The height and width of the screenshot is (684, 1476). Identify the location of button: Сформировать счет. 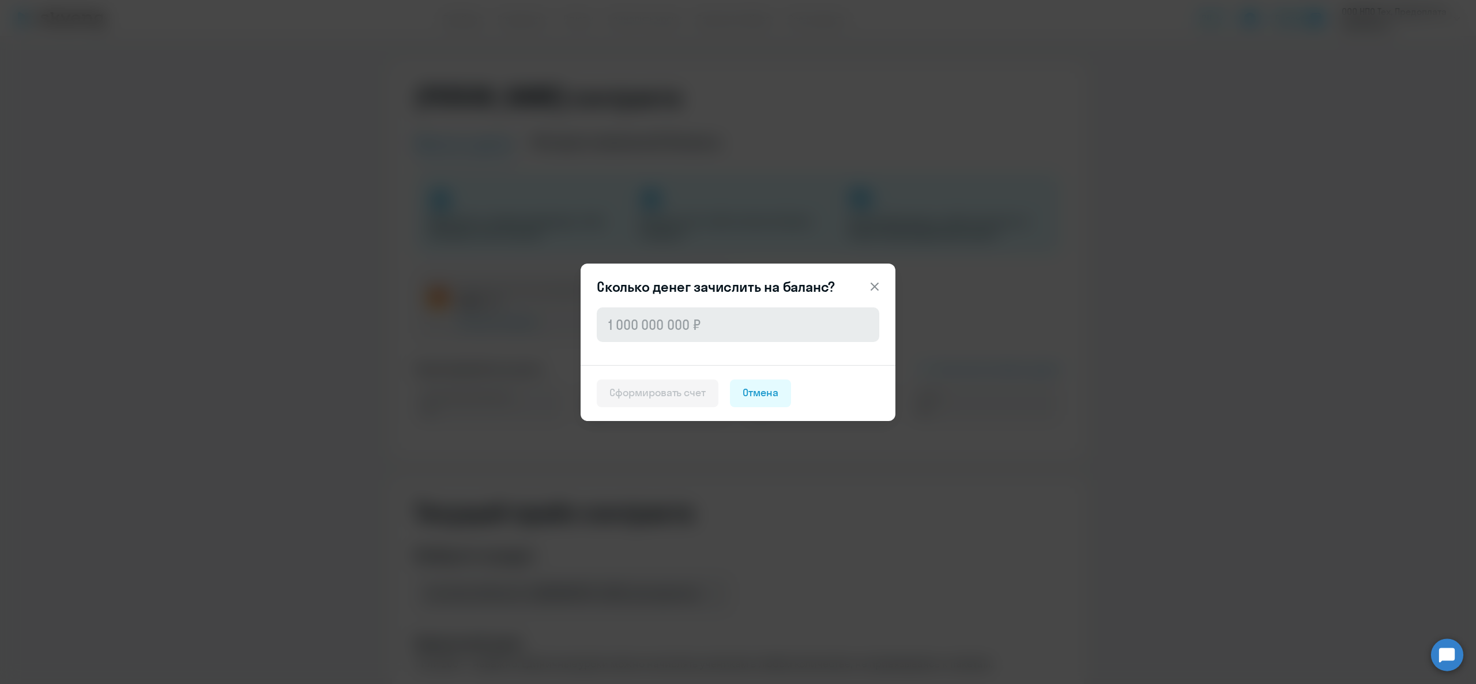
(657, 393).